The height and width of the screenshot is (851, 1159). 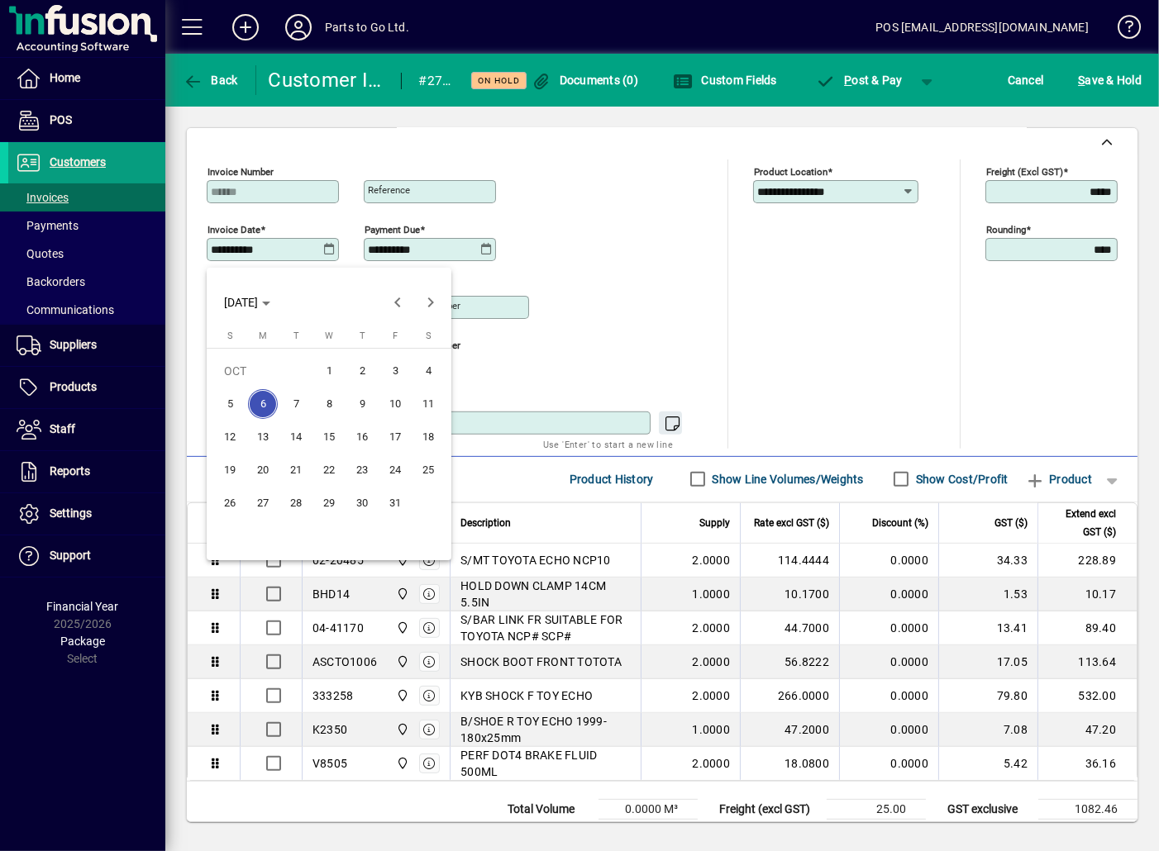 What do you see at coordinates (395, 371) in the screenshot?
I see `button: Fri Oct 03 2025` at bounding box center [395, 371].